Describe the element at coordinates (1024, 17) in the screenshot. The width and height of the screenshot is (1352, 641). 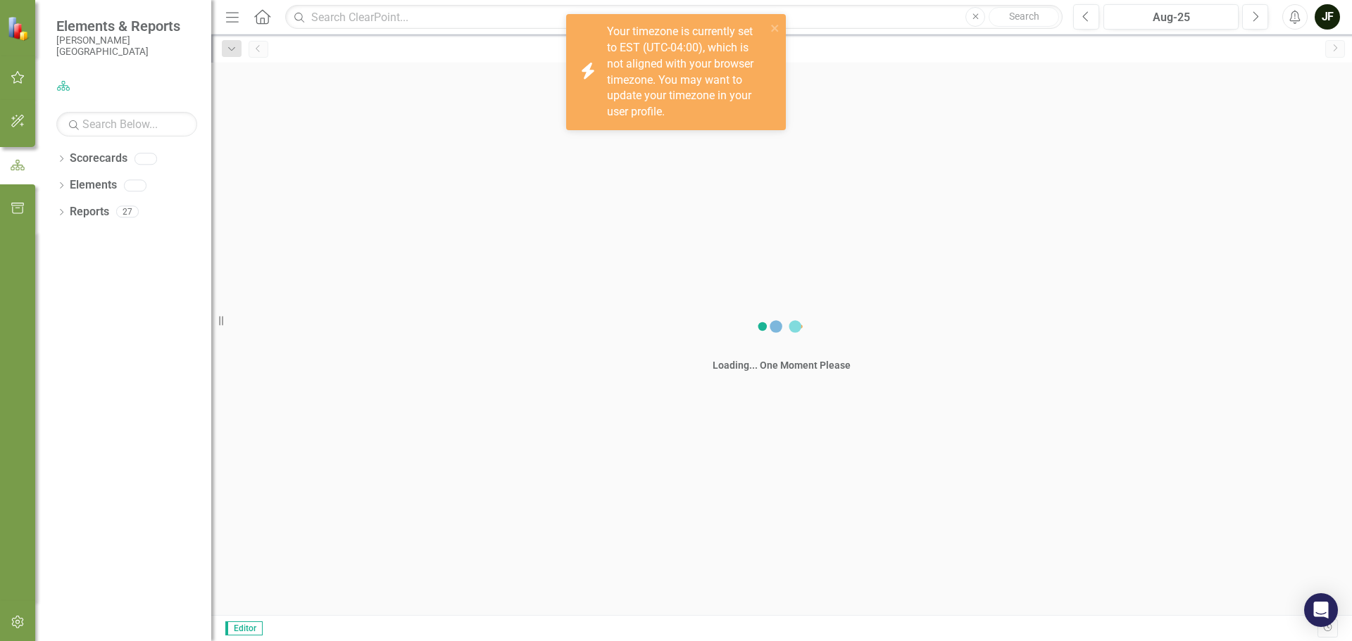
I see `button: Search` at that location.